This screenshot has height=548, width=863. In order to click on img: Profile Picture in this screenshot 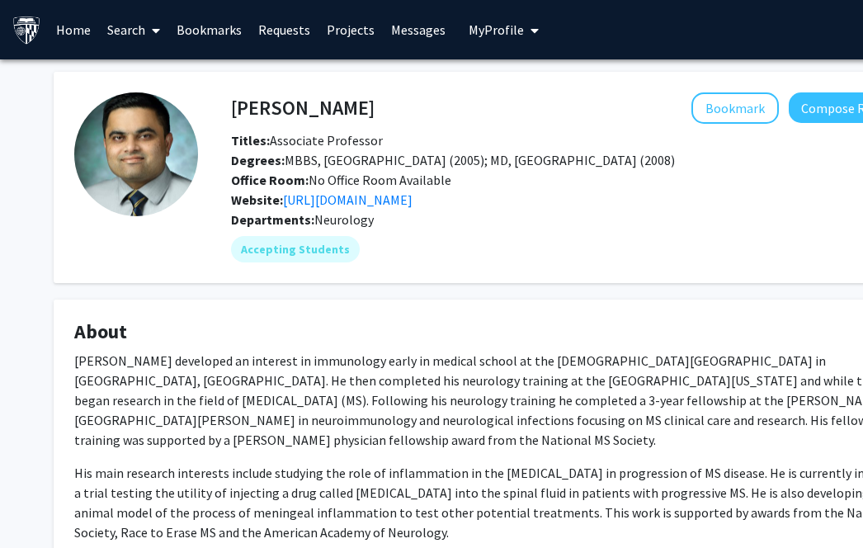, I will do `click(136, 154)`.